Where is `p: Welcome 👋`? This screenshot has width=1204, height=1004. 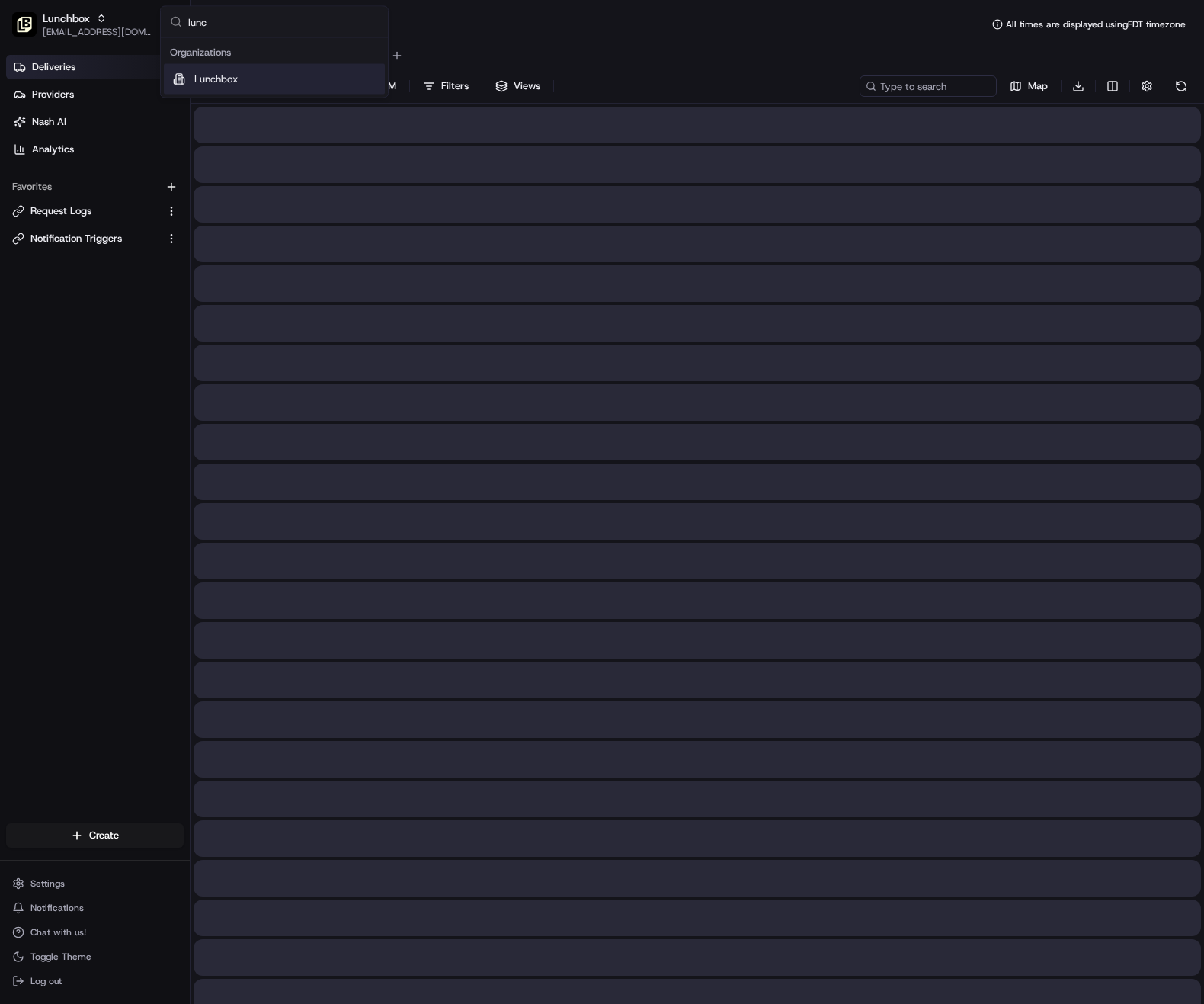 p: Welcome 👋 is located at coordinates (146, 73).